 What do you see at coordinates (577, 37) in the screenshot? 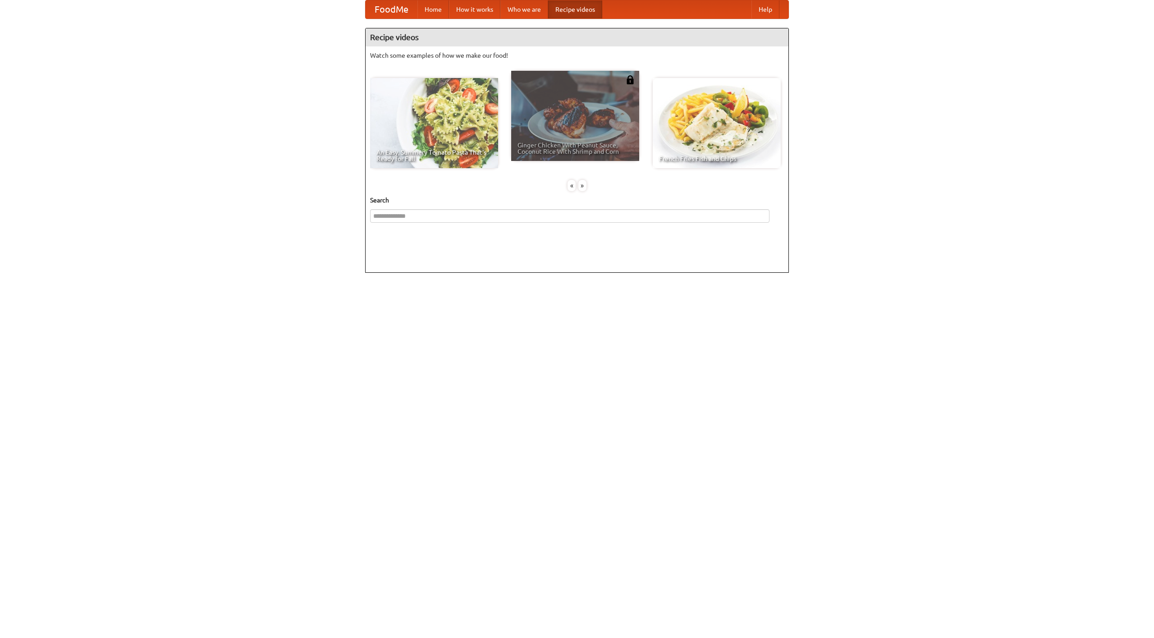
I see `h4: Recipe videos` at bounding box center [577, 37].